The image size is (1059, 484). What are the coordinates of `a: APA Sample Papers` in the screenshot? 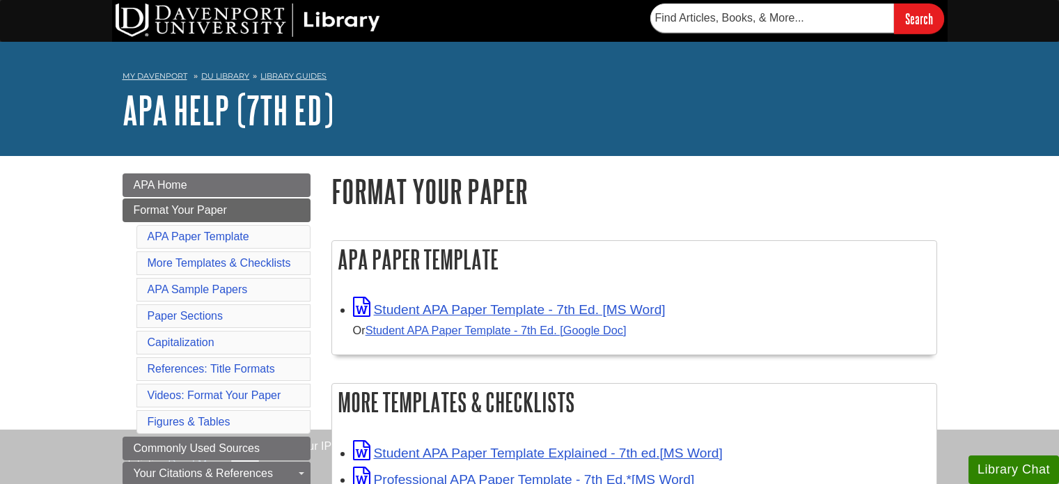 It's located at (198, 289).